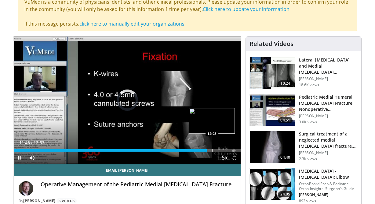 Image resolution: width=375 pixels, height=204 pixels. What do you see at coordinates (308, 159) in the screenshot?
I see `p: 2.3K views` at bounding box center [308, 159].